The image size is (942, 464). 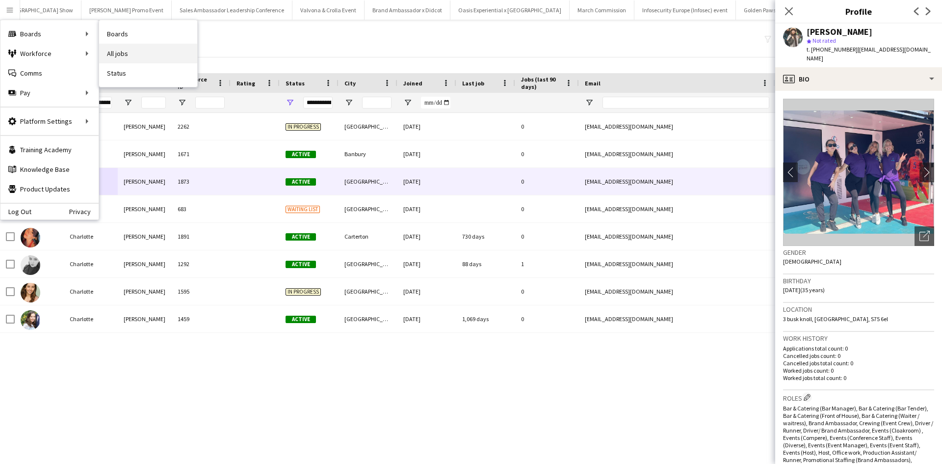 I want to click on input: Email Filter Input, so click(x=686, y=103).